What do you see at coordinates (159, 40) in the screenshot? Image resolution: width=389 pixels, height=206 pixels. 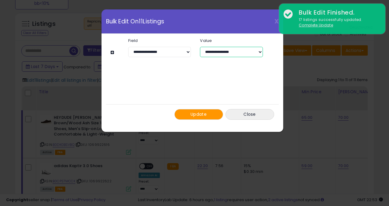 I see `label: Field` at bounding box center [159, 40].